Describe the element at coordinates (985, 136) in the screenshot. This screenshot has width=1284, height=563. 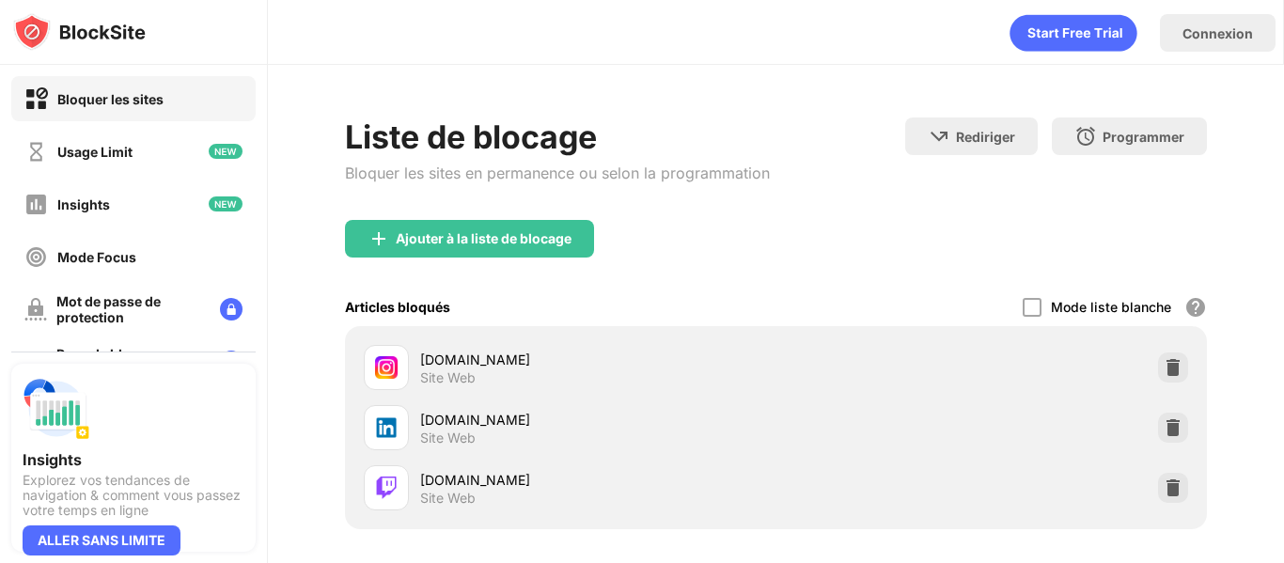
I see `div: Rediriger` at that location.